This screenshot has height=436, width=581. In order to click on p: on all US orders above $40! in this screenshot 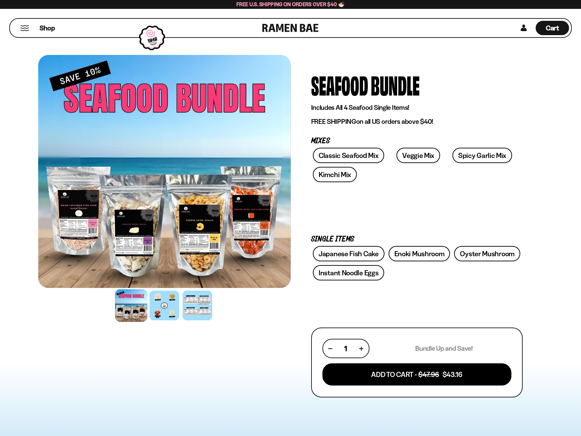, I will do `click(417, 121)`.